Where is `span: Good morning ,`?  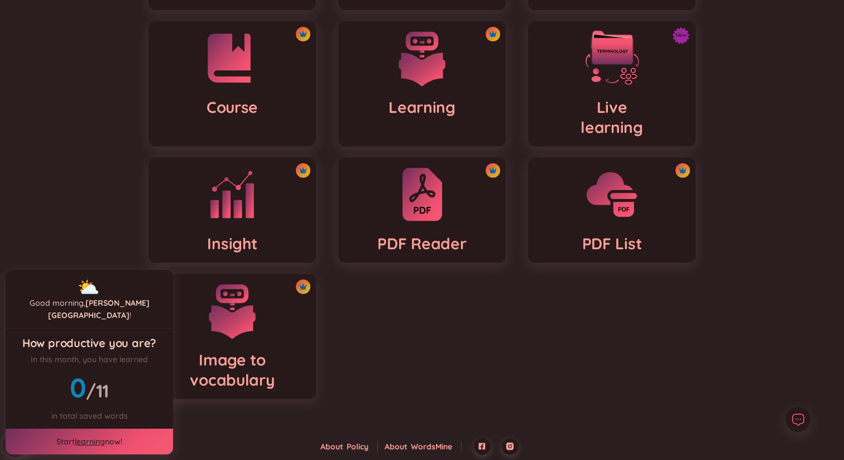
span: Good morning , is located at coordinates (58, 303).